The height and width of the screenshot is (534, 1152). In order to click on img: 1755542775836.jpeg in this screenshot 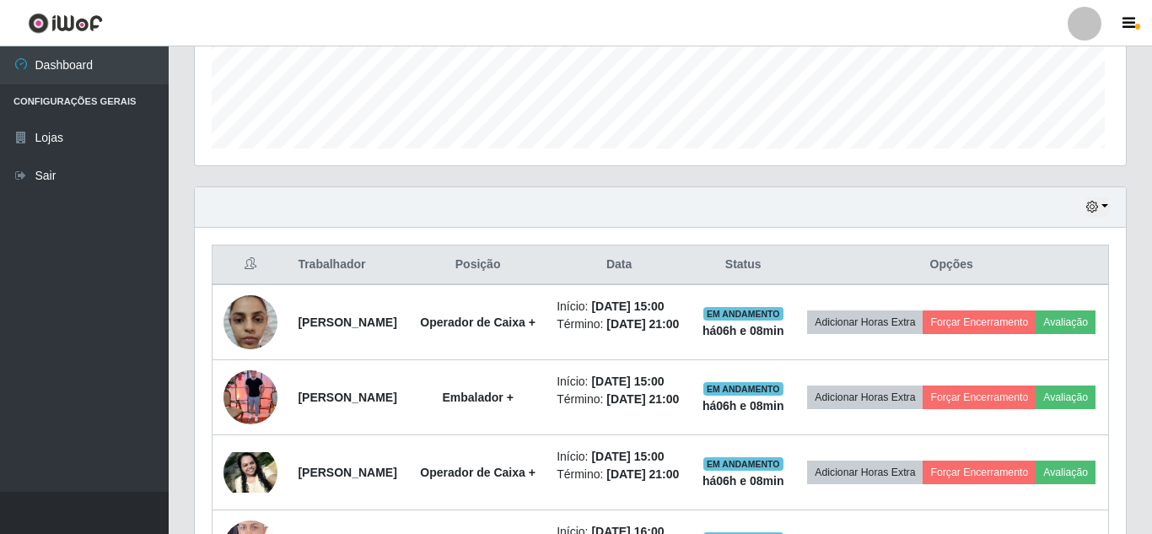, I will do `click(250, 396)`.